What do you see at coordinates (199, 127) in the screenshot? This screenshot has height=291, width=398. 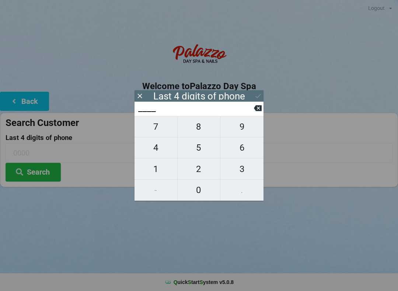 I see `span: 8` at bounding box center [199, 127].